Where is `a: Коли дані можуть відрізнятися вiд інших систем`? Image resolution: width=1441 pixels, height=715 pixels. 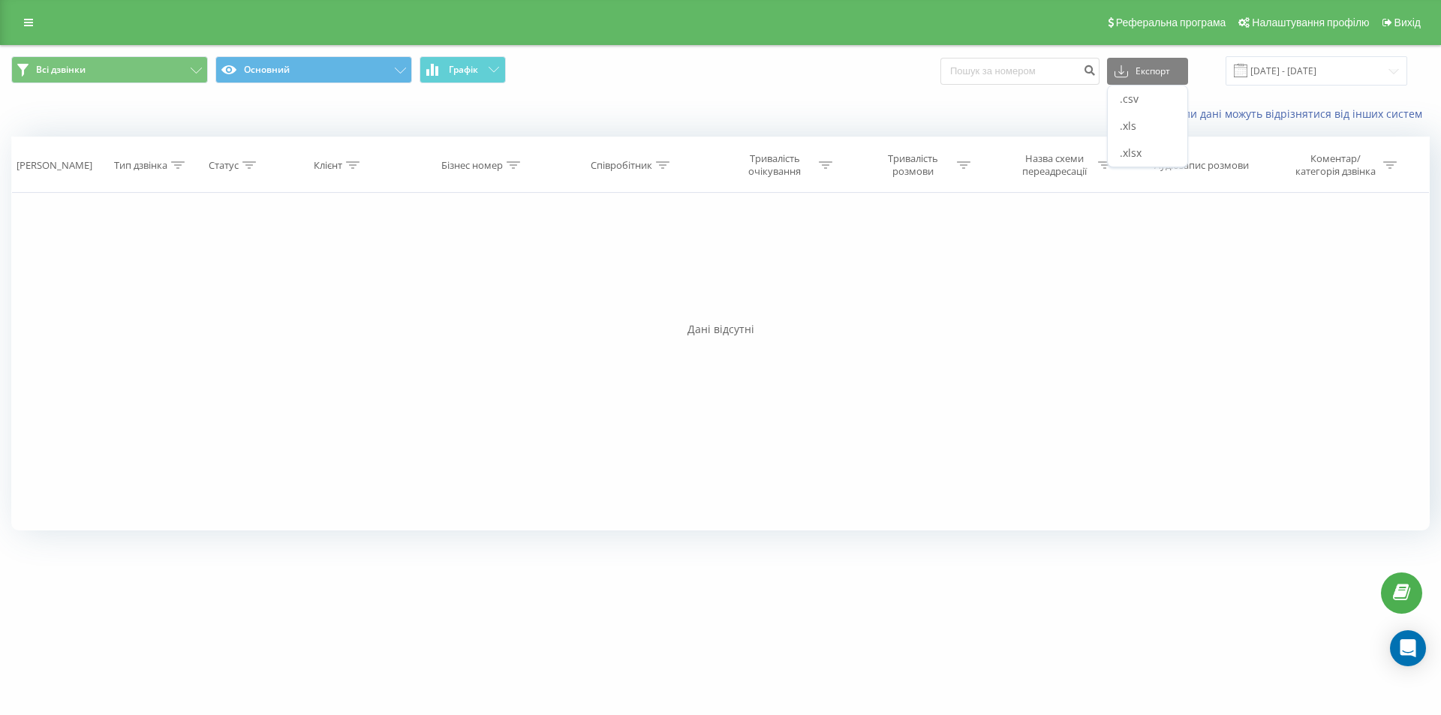
a: Коли дані можуть відрізнятися вiд інших систем is located at coordinates (1301, 113).